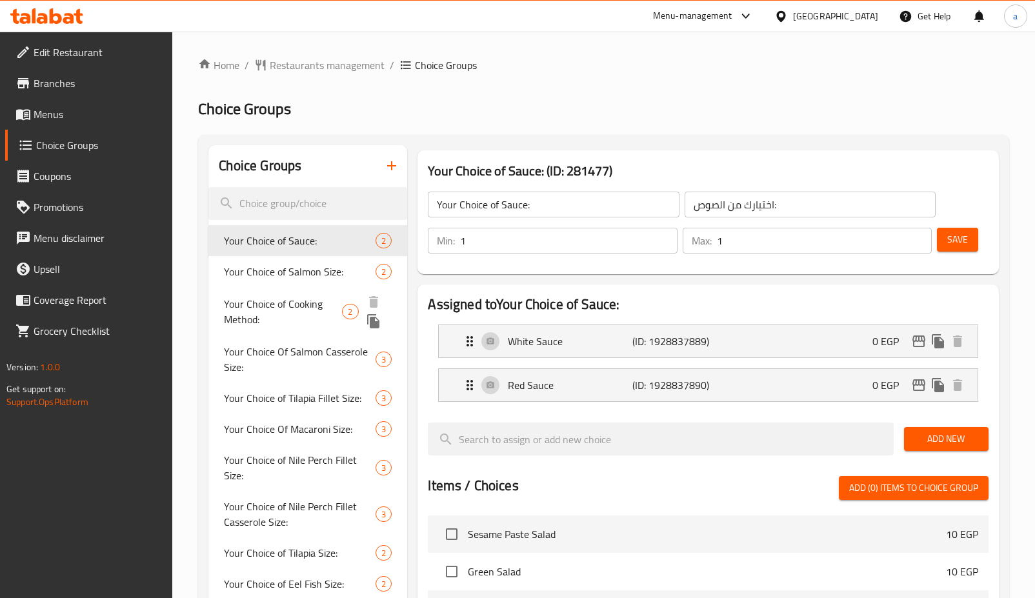 This screenshot has height=598, width=1035. I want to click on span: Sesame Paste Salad, so click(707, 534).